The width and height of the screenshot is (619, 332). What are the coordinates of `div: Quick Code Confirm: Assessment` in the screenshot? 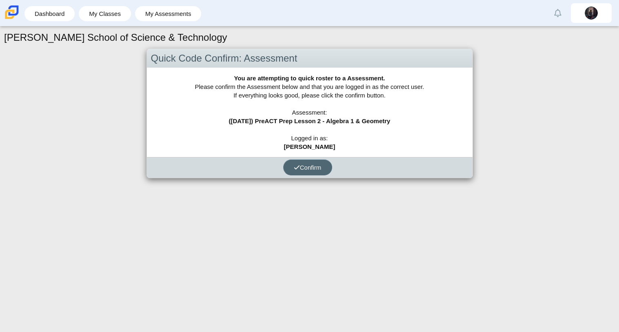 It's located at (310, 58).